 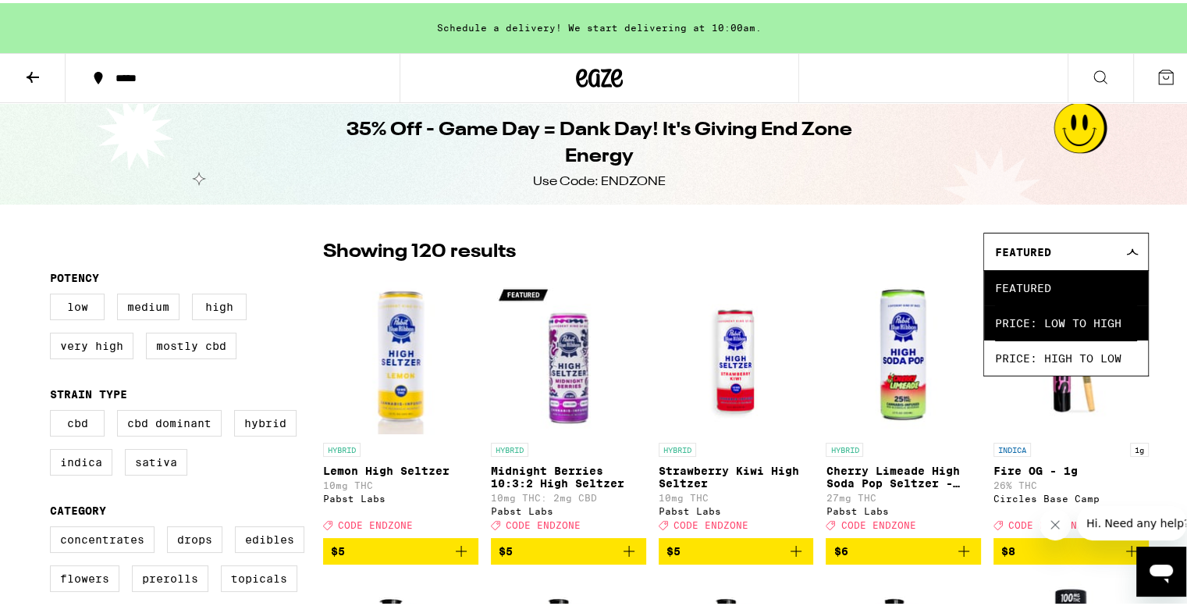 What do you see at coordinates (903, 474) in the screenshot?
I see `p: Cherry Limeade High Soda Pop Seltzer - 25mg` at bounding box center [903, 474].